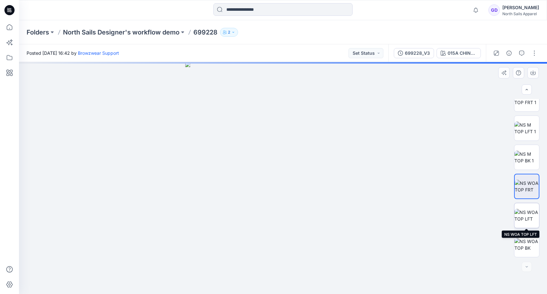 The image size is (547, 294). What do you see at coordinates (121, 32) in the screenshot?
I see `p: North Sails Designer's workflow demo` at bounding box center [121, 32].